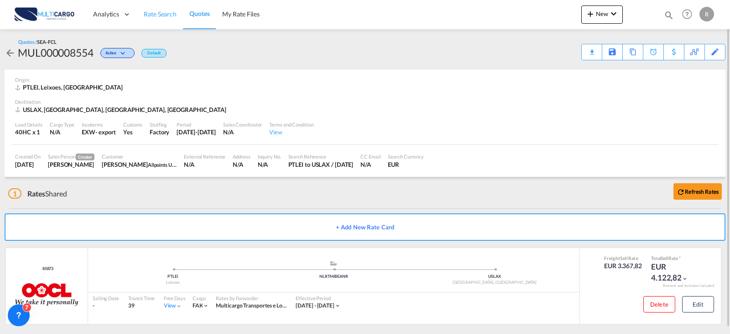 The height and width of the screenshot is (334, 730). Describe the element at coordinates (199, 13) in the screenshot. I see `span: Quotes` at that location.